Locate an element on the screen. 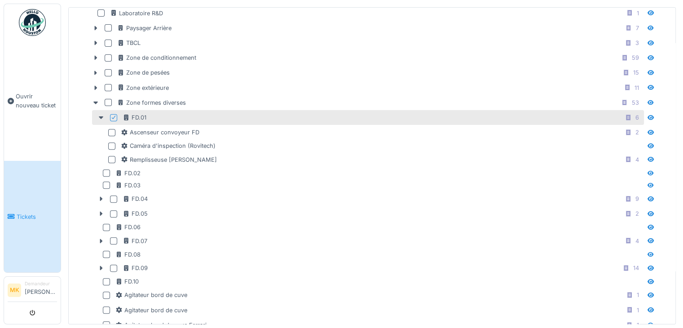 The height and width of the screenshot is (328, 683). span: Tickets is located at coordinates (37, 216).